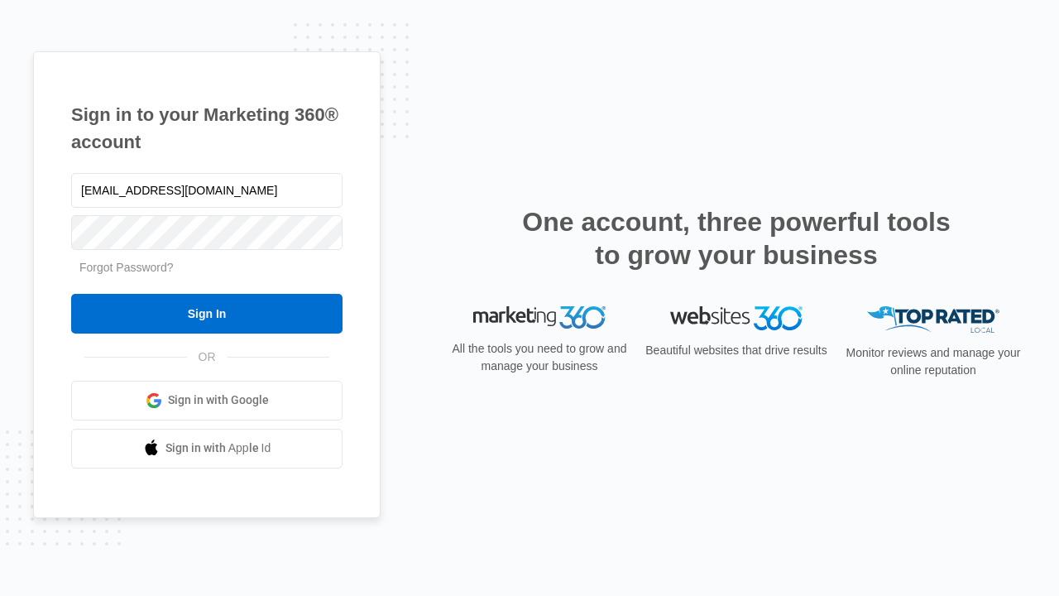 This screenshot has width=1059, height=596. What do you see at coordinates (207, 128) in the screenshot?
I see `h1: Sign in to your Marketing 360® account` at bounding box center [207, 128].